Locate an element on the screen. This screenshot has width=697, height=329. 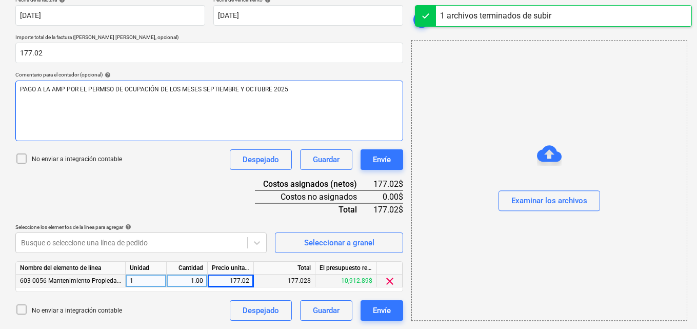
div: 10,912.89$ is located at coordinates (346, 280).